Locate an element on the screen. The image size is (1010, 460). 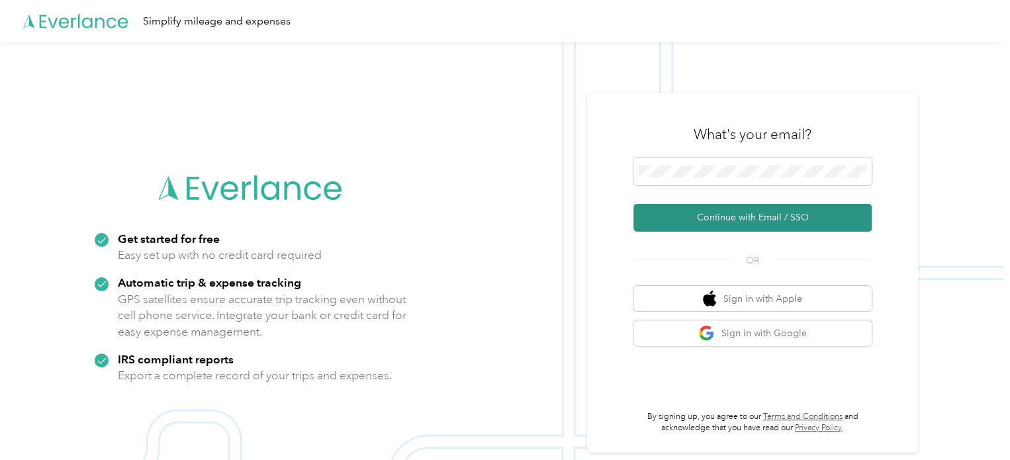
a: Privacy Policy is located at coordinates (818, 427).